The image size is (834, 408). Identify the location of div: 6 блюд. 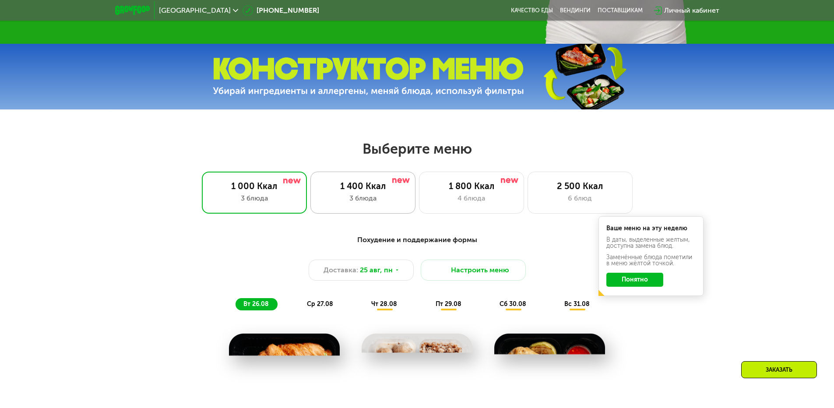
(580, 198).